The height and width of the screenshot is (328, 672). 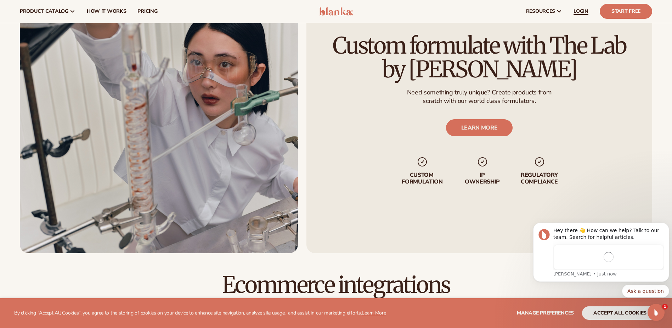 What do you see at coordinates (78, 56) in the screenshot?
I see `p: Message from Lee, sent Just now` at bounding box center [78, 56].